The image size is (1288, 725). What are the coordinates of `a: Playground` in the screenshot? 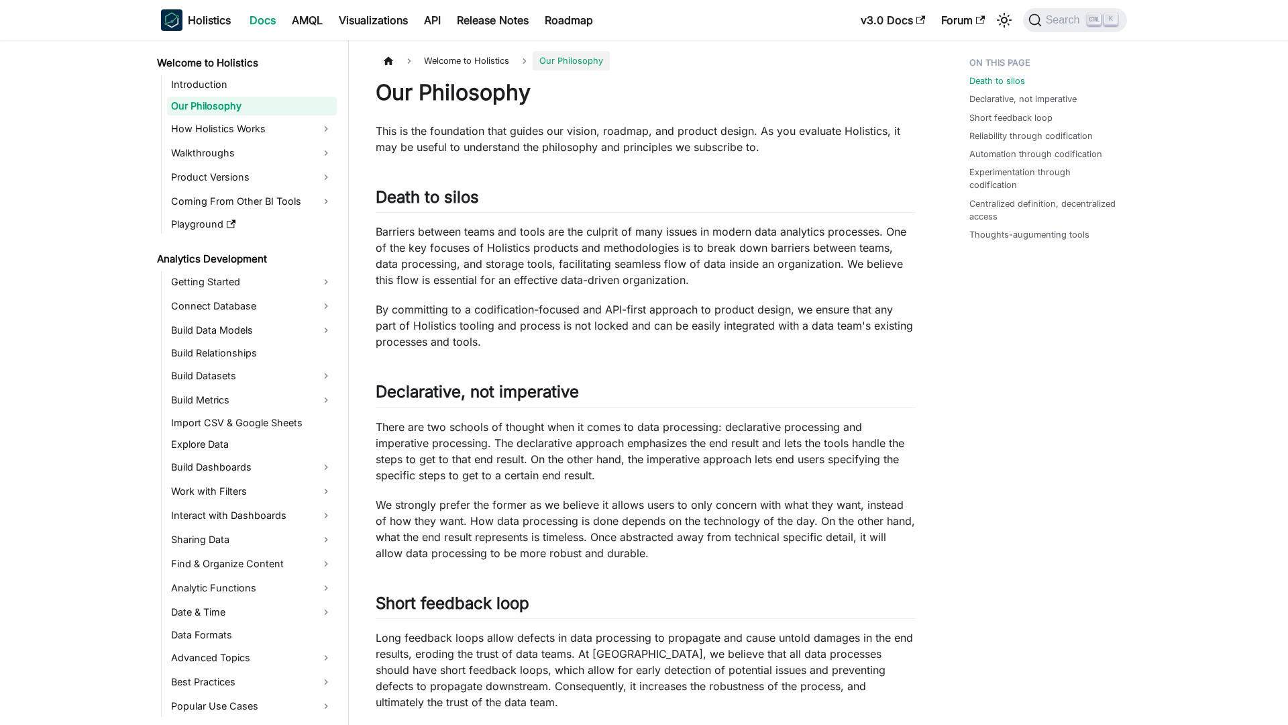 It's located at (252, 224).